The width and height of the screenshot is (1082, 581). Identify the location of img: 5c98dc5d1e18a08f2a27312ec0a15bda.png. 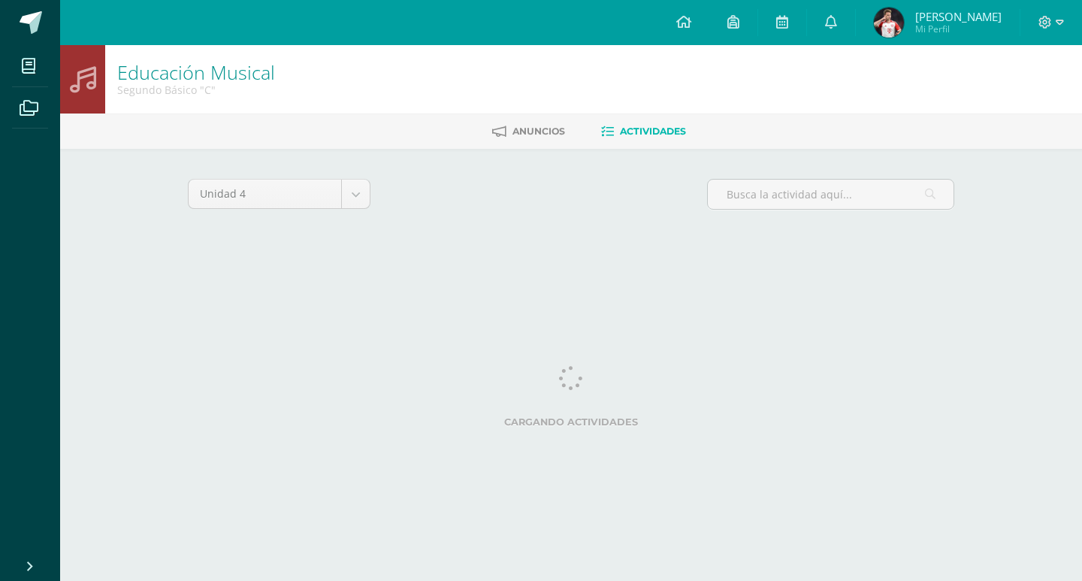
(889, 23).